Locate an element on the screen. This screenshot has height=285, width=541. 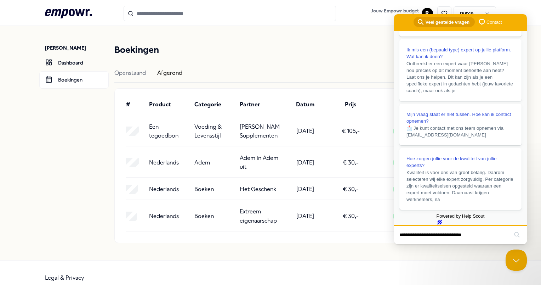
div: Product is located at coordinates (169, 105).